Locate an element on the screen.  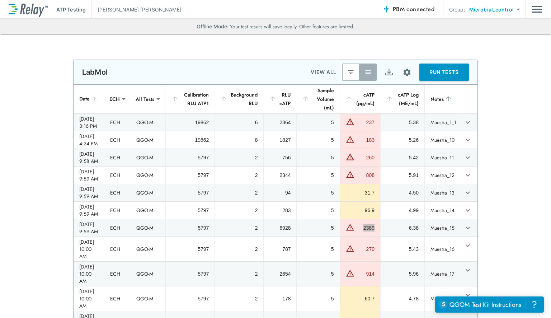
img: View All is located at coordinates (368, 72).